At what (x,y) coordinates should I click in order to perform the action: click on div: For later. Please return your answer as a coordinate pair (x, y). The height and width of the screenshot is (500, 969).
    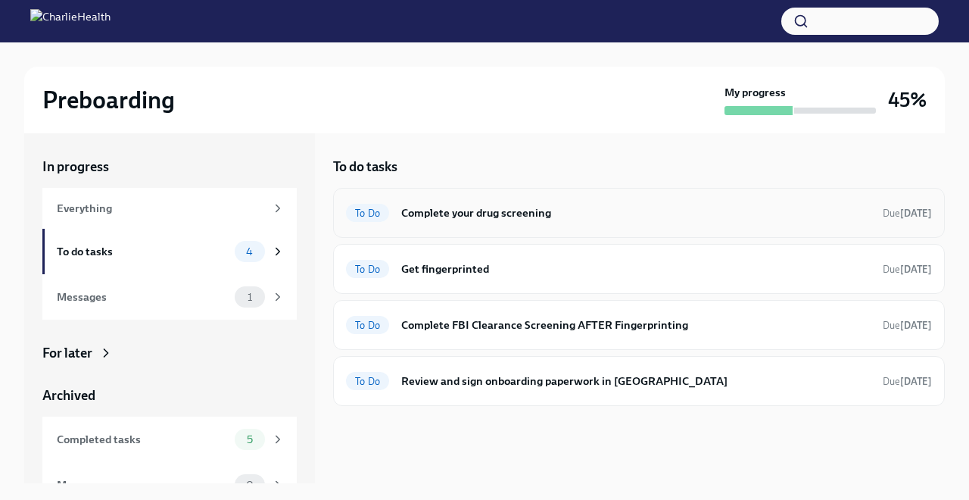
    Looking at the image, I should click on (67, 353).